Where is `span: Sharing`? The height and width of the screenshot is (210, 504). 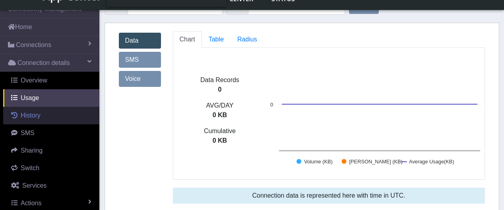
span: Sharing is located at coordinates (31, 150).